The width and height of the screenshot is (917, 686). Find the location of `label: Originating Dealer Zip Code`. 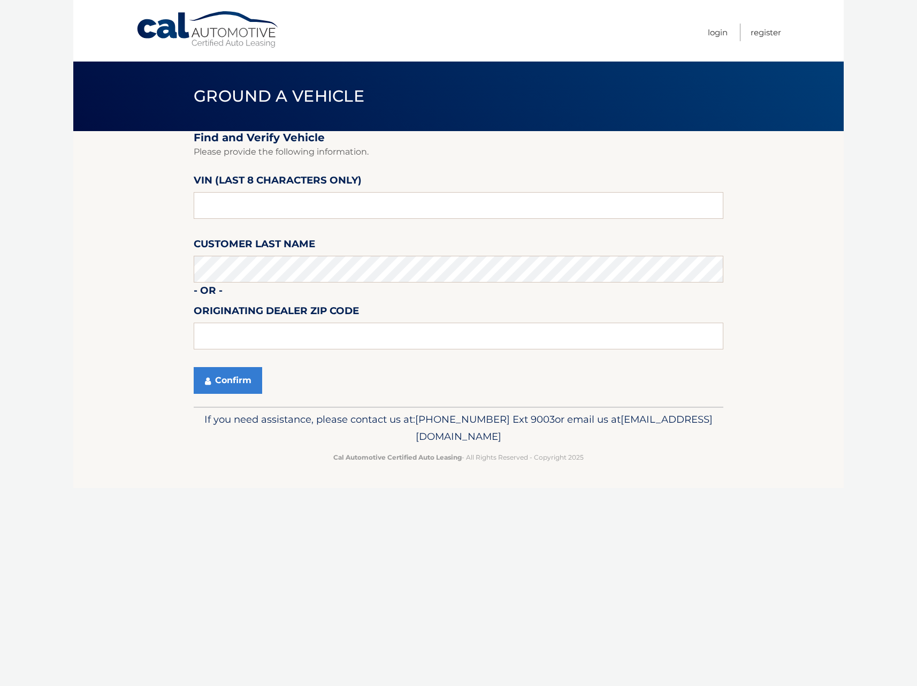

label: Originating Dealer Zip Code is located at coordinates (276, 312).